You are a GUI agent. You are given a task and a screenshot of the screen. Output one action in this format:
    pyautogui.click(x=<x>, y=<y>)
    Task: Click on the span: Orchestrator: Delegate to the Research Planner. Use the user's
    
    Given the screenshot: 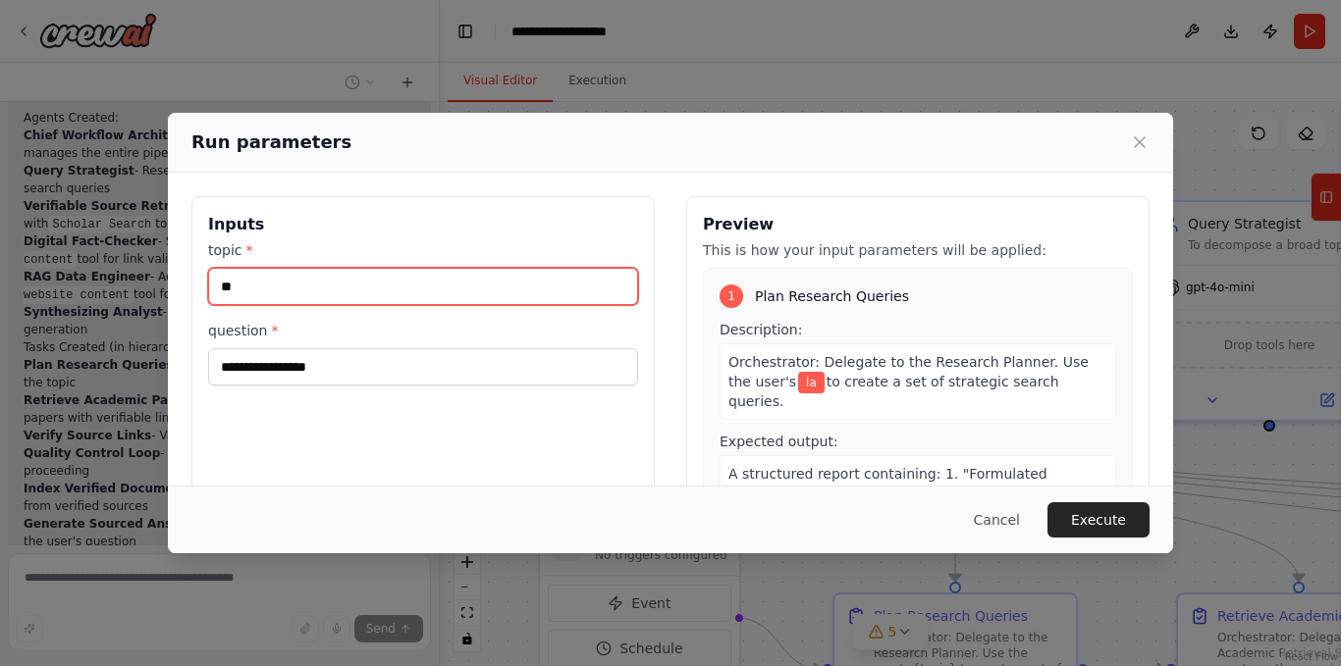 What is the action you would take?
    pyautogui.click(x=908, y=372)
    